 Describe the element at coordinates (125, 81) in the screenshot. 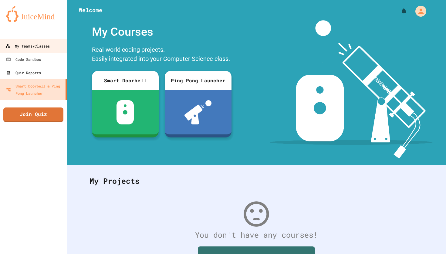

I see `div: Smart Doorbell` at that location.